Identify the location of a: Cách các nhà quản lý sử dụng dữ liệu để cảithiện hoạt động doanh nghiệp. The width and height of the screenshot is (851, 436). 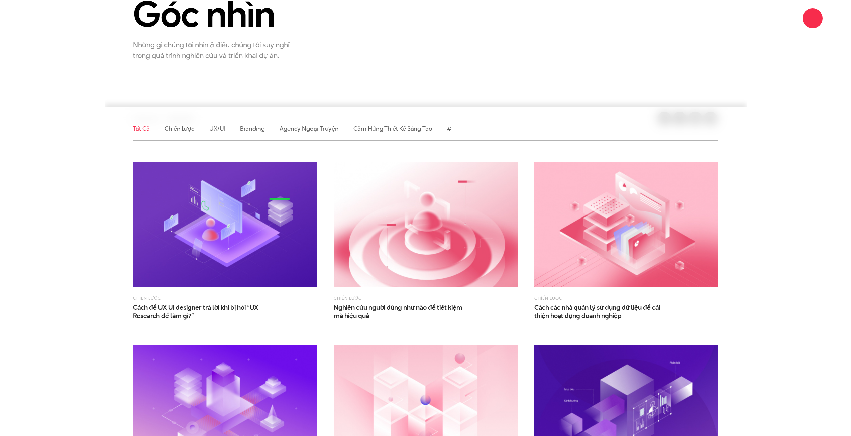
(601, 312).